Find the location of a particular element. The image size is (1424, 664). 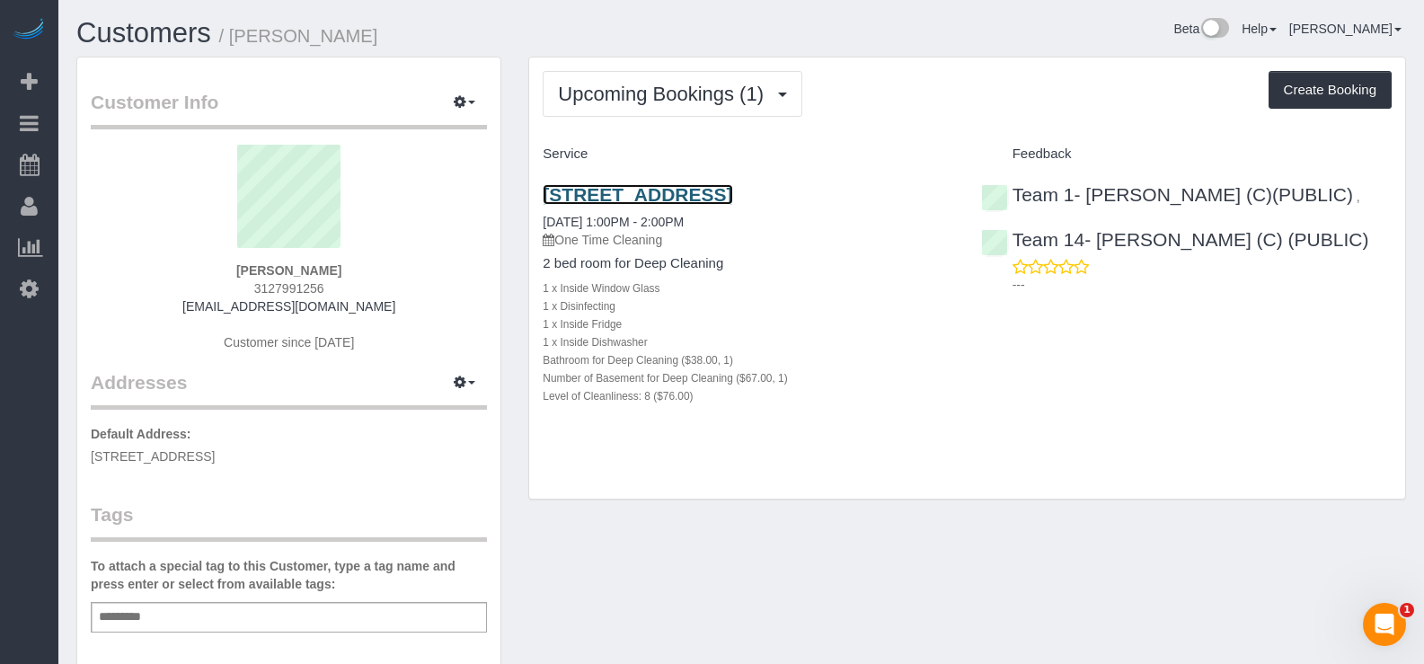

img: New interface is located at coordinates (1214, 30).